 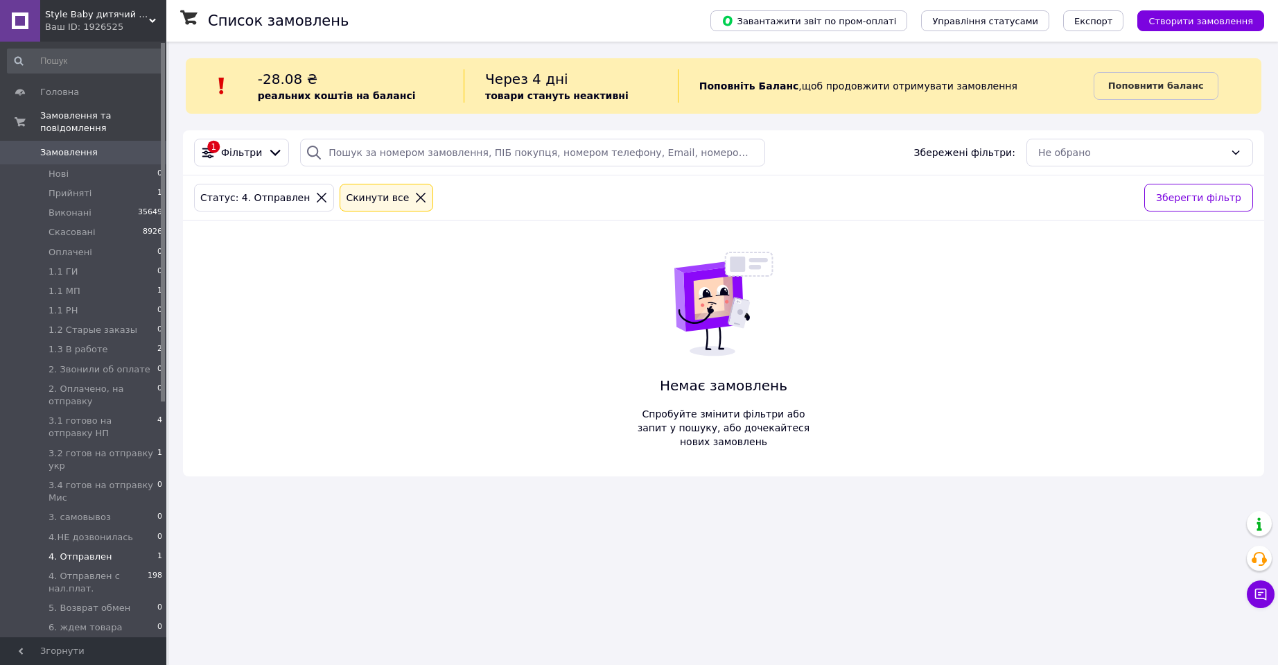 What do you see at coordinates (1201, 21) in the screenshot?
I see `button: Створити замовлення` at bounding box center [1201, 21].